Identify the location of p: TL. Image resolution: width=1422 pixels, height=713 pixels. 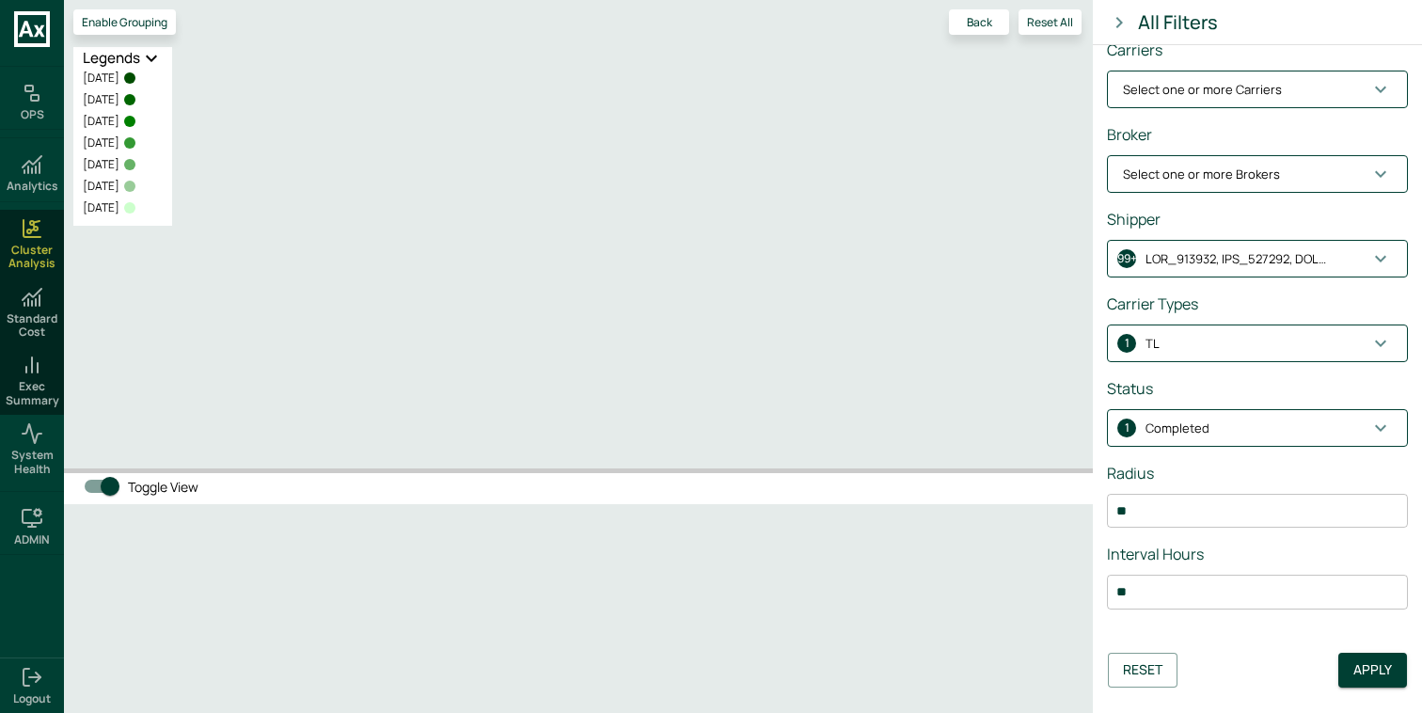
(1152, 344).